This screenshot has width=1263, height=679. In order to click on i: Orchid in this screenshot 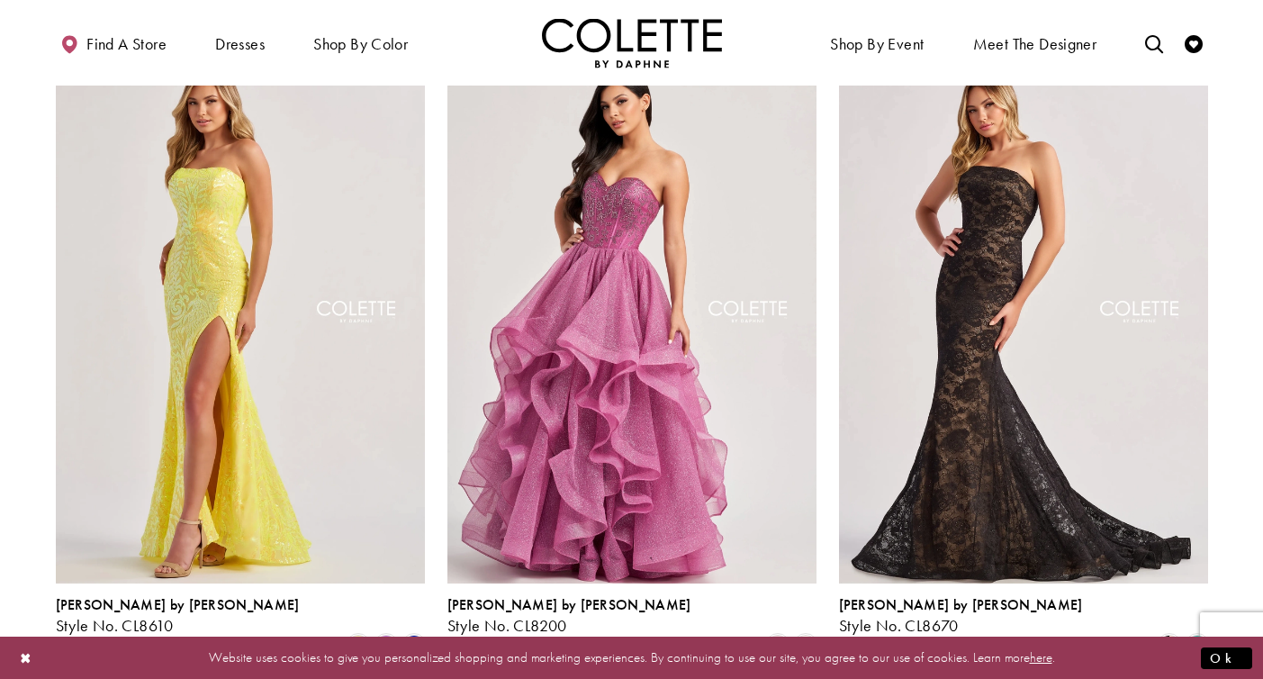, I will do `click(386, 645)`.